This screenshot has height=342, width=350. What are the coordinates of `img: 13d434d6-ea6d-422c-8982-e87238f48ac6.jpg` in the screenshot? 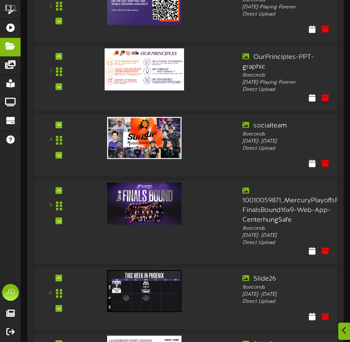 It's located at (145, 291).